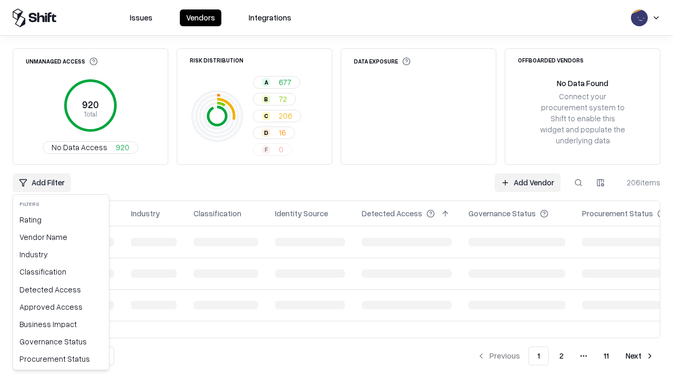  What do you see at coordinates (61, 359) in the screenshot?
I see `div: Procurement Status` at bounding box center [61, 359].